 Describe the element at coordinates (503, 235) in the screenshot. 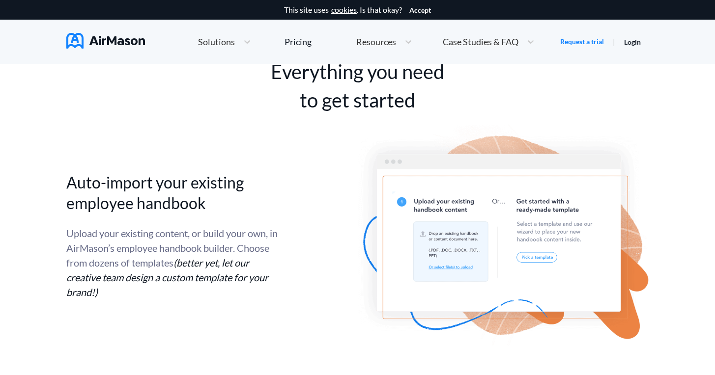

I see `img: auto import` at that location.